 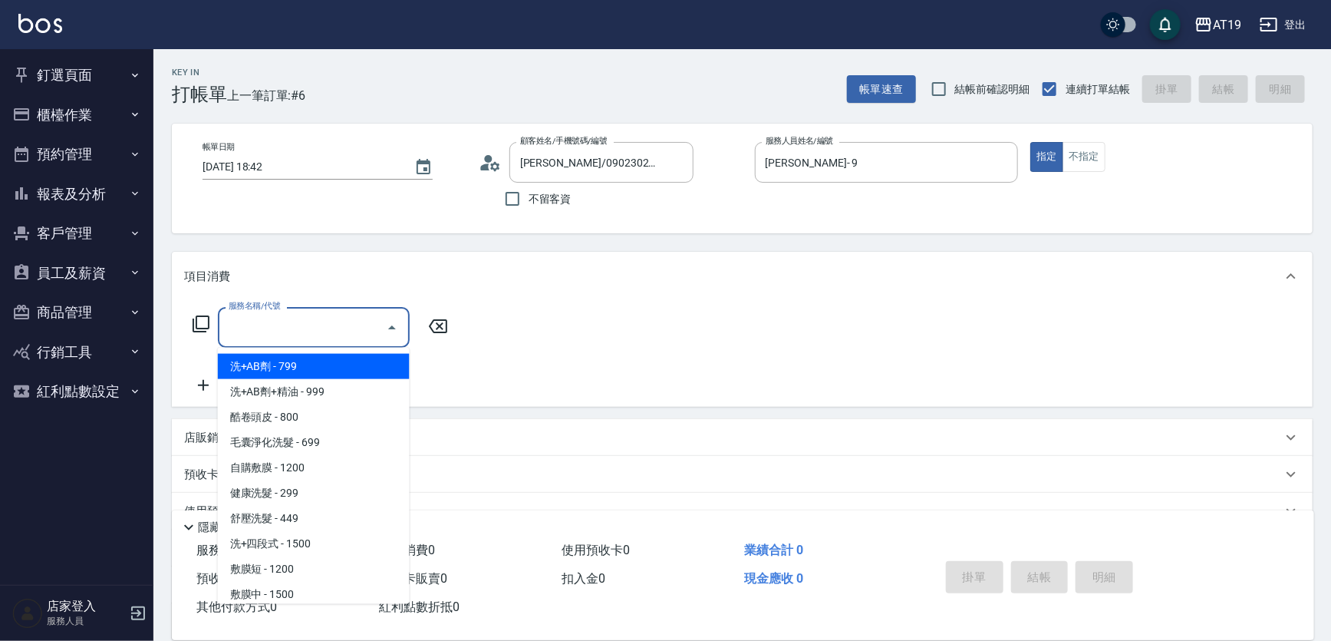 I want to click on span: 其他付款方式 0, so click(x=236, y=606).